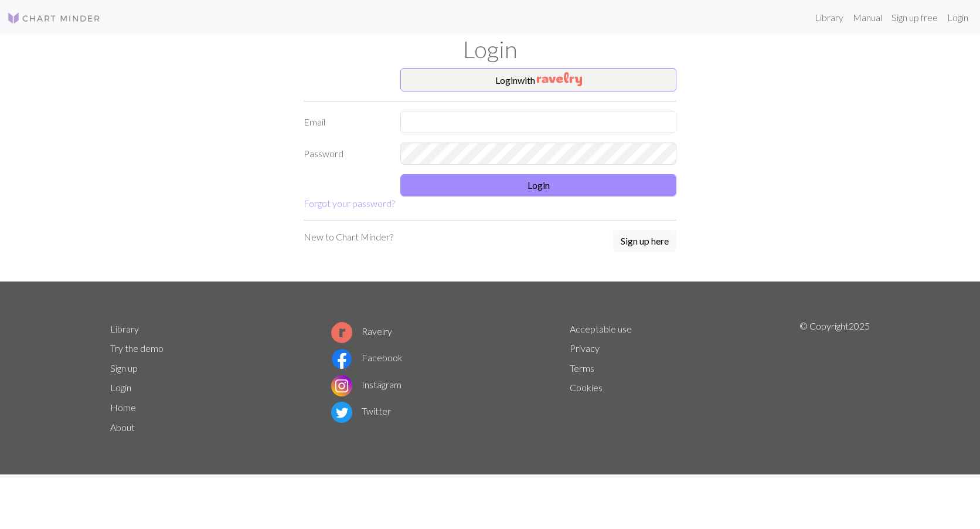 The image size is (980, 529). I want to click on a: Acceptable use, so click(601, 328).